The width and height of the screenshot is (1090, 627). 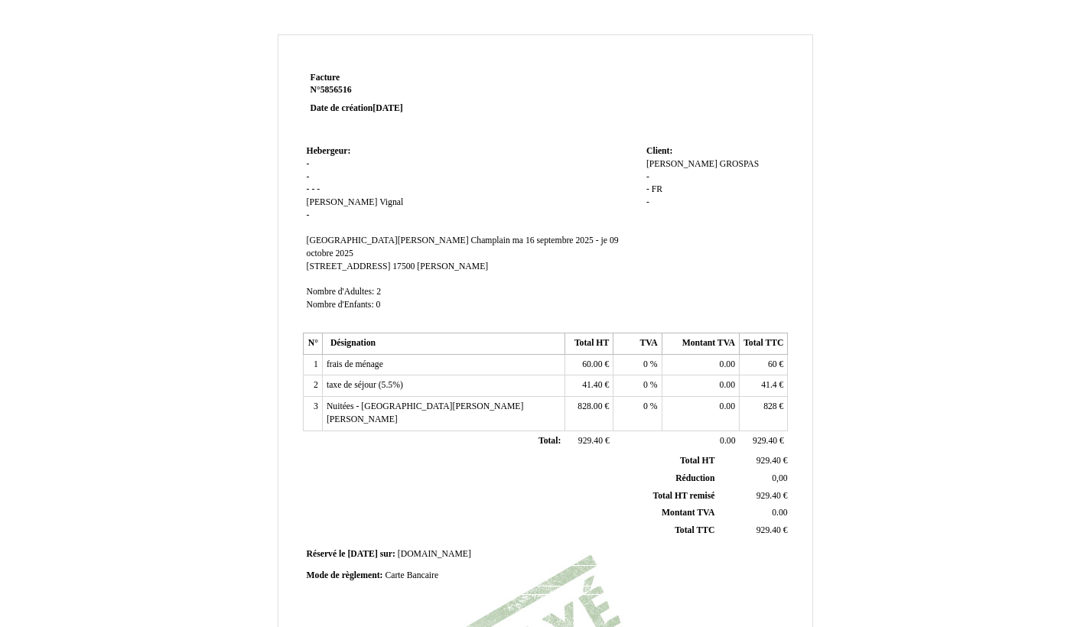 What do you see at coordinates (657, 189) in the screenshot?
I see `span: FR` at bounding box center [657, 189].